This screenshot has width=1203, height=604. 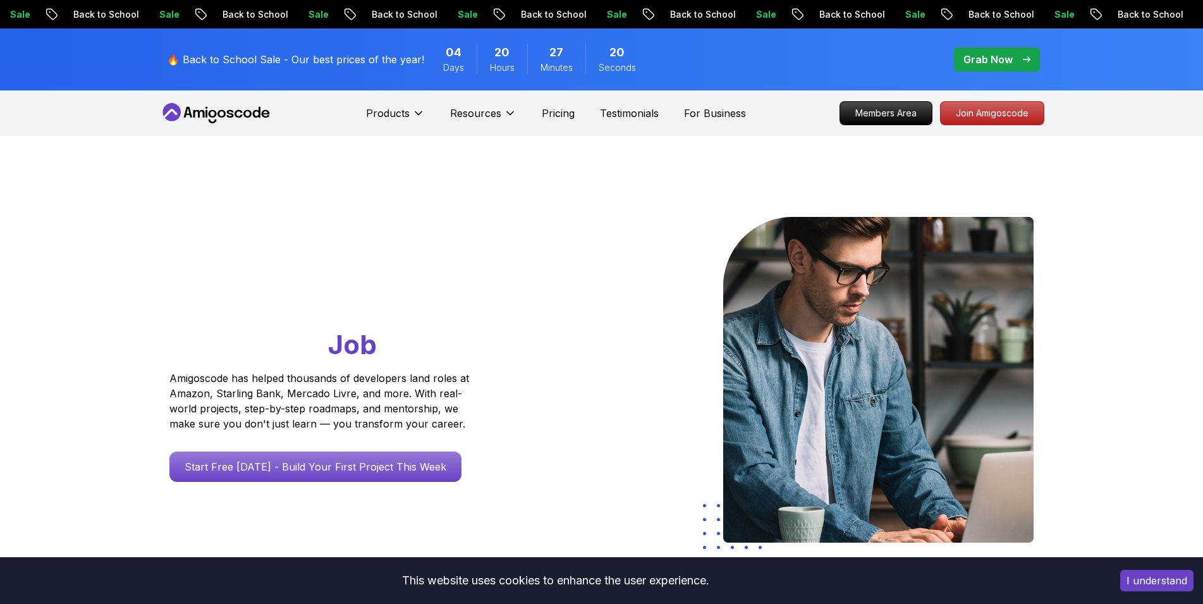 What do you see at coordinates (502, 52) in the screenshot?
I see `span: 20 Hours` at bounding box center [502, 52].